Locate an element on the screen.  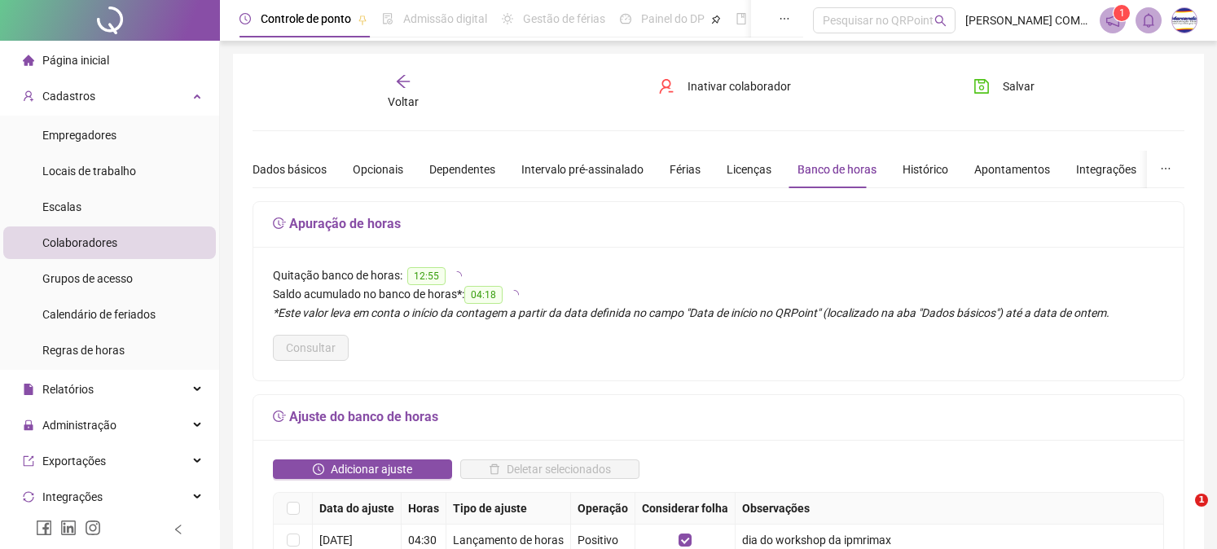
span: lock is located at coordinates (29, 425).